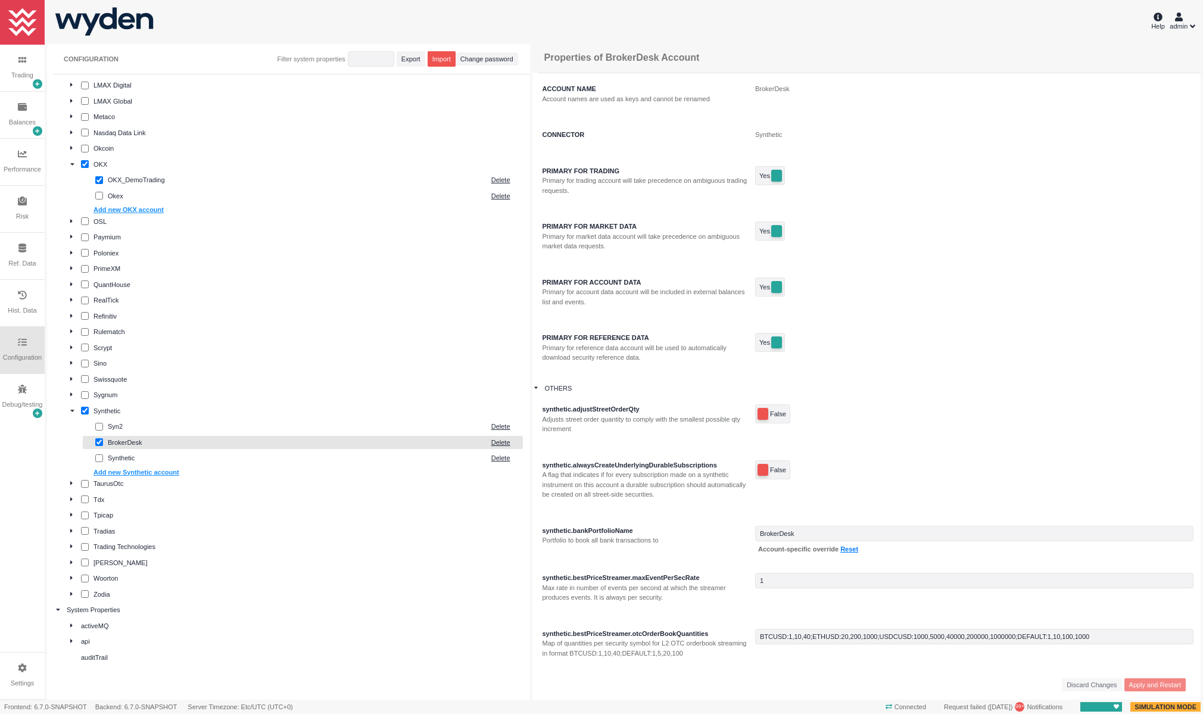 This screenshot has width=1203, height=714. What do you see at coordinates (307, 285) in the screenshot?
I see `div: QuantHouse` at bounding box center [307, 285].